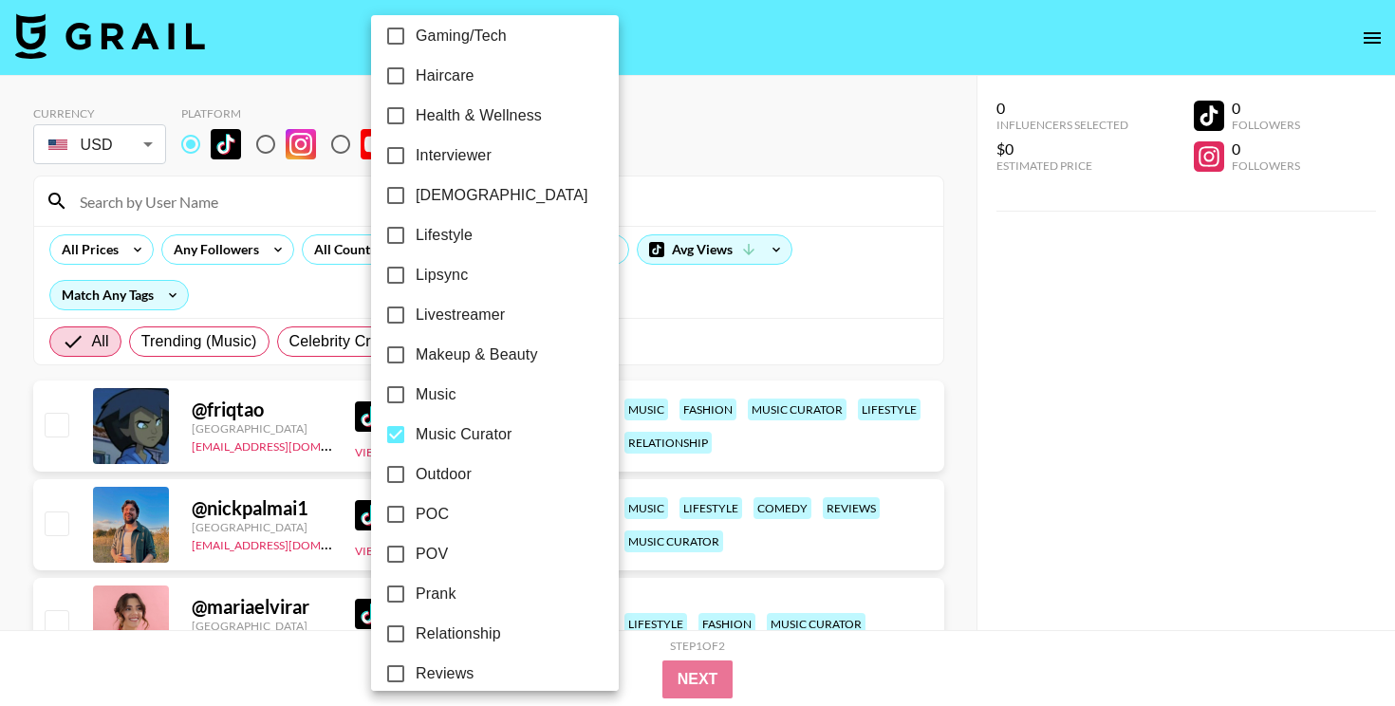 The width and height of the screenshot is (1395, 706). I want to click on span: Gaming/Tech, so click(461, 36).